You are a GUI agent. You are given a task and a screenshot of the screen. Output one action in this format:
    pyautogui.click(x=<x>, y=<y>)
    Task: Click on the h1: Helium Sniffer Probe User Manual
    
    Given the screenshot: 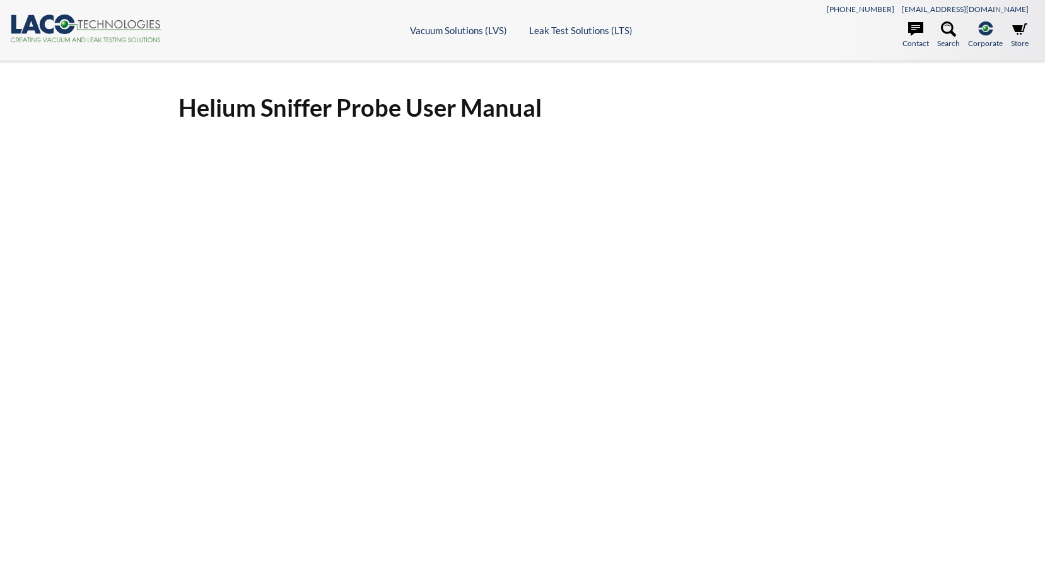 What is the action you would take?
    pyautogui.click(x=522, y=107)
    